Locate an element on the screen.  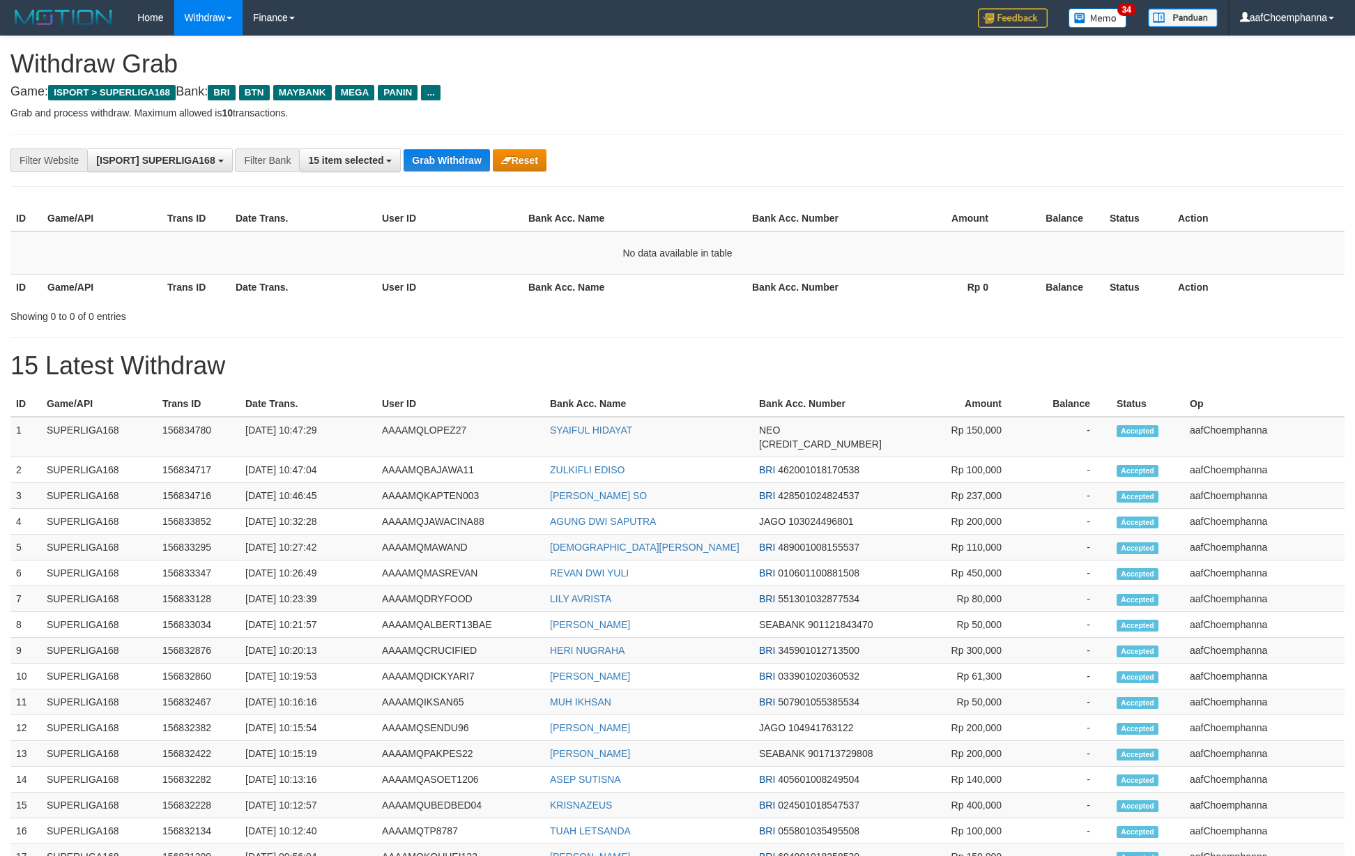
th: User ID is located at coordinates (460, 403).